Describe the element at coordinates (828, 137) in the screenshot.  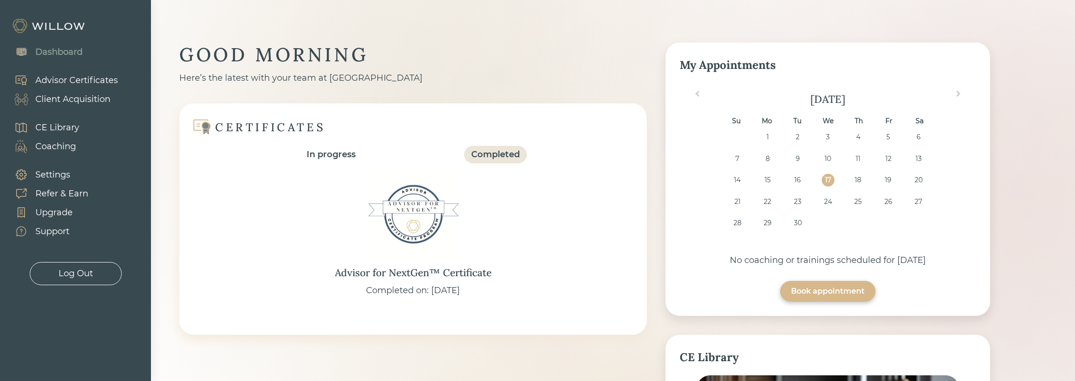
I see `div: Choose Wednesday, September 3rd, 2025` at that location.